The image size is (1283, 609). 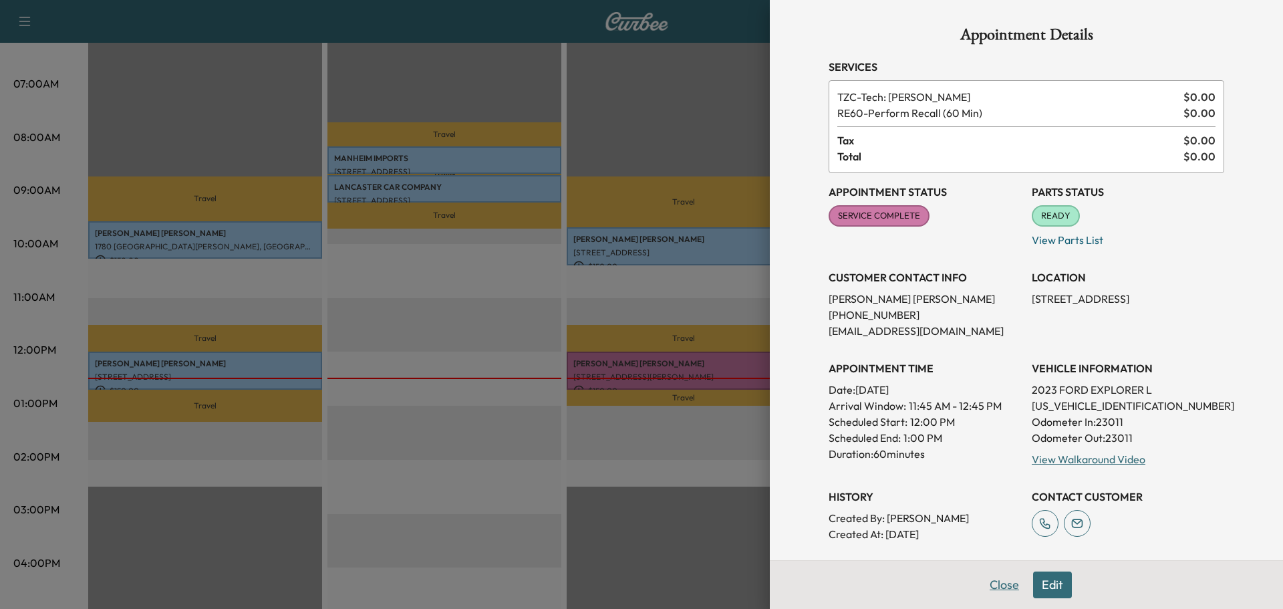 I want to click on h3: CONTACT CUSTOMER, so click(x=1128, y=496).